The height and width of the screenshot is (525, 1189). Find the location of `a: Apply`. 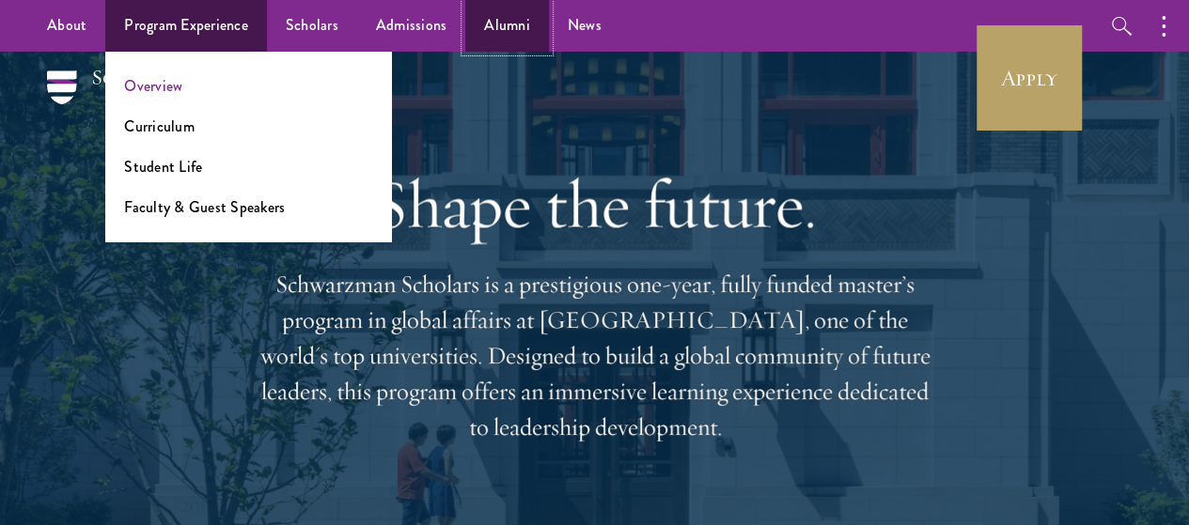

a: Apply is located at coordinates (1029, 78).